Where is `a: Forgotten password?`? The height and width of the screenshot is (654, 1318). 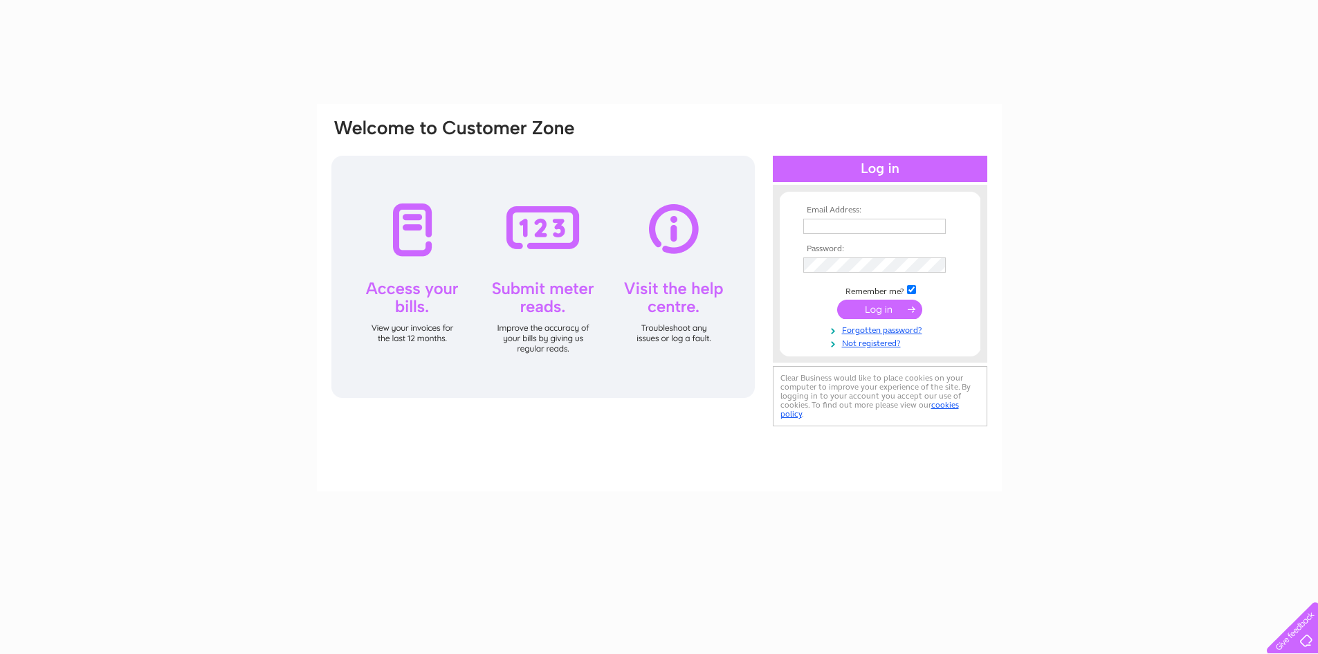
a: Forgotten password? is located at coordinates (881, 329).